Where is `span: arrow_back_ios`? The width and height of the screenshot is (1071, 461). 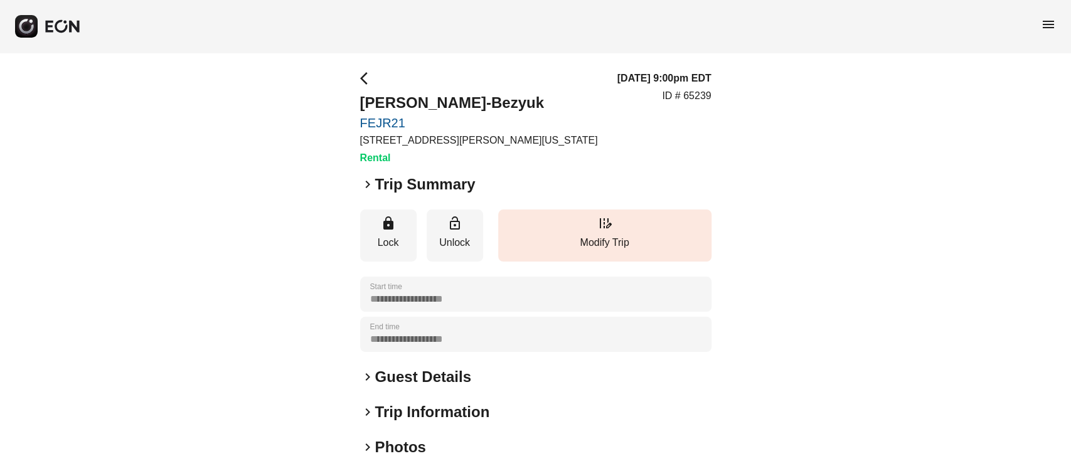 span: arrow_back_ios is located at coordinates (368, 78).